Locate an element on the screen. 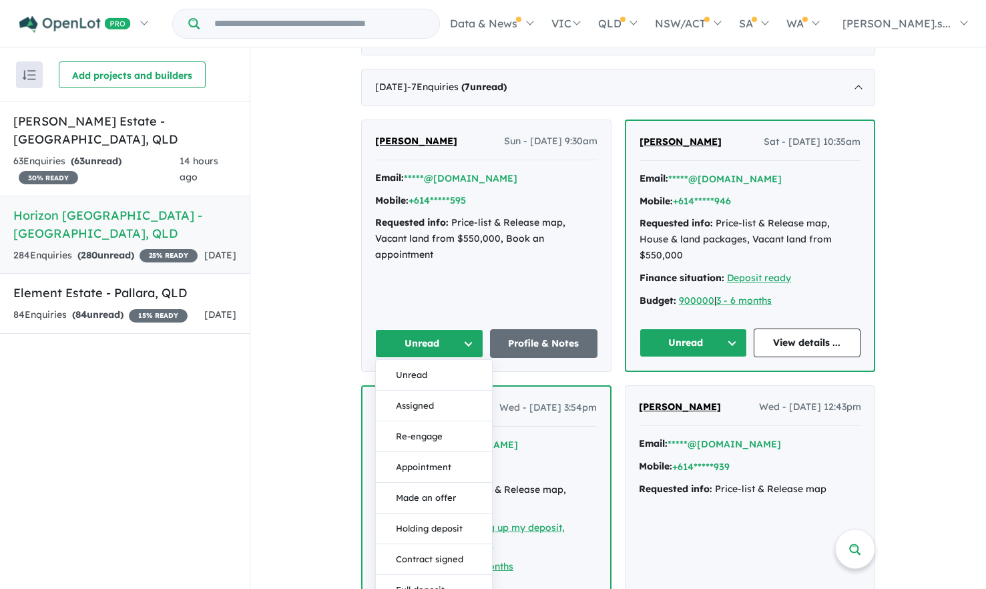 This screenshot has width=986, height=589. img: sort.svg is located at coordinates (29, 75).